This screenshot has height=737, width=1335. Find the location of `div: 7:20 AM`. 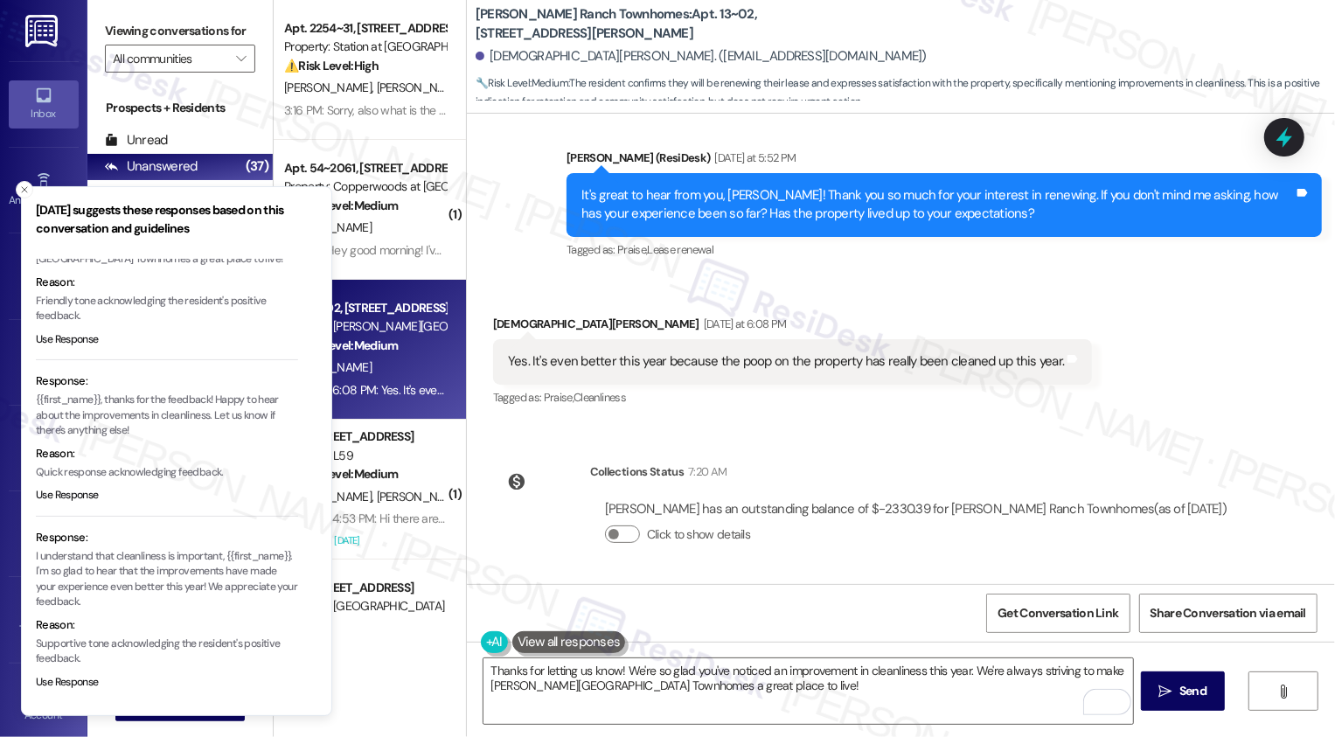

div: 7:20 AM is located at coordinates (705, 471).